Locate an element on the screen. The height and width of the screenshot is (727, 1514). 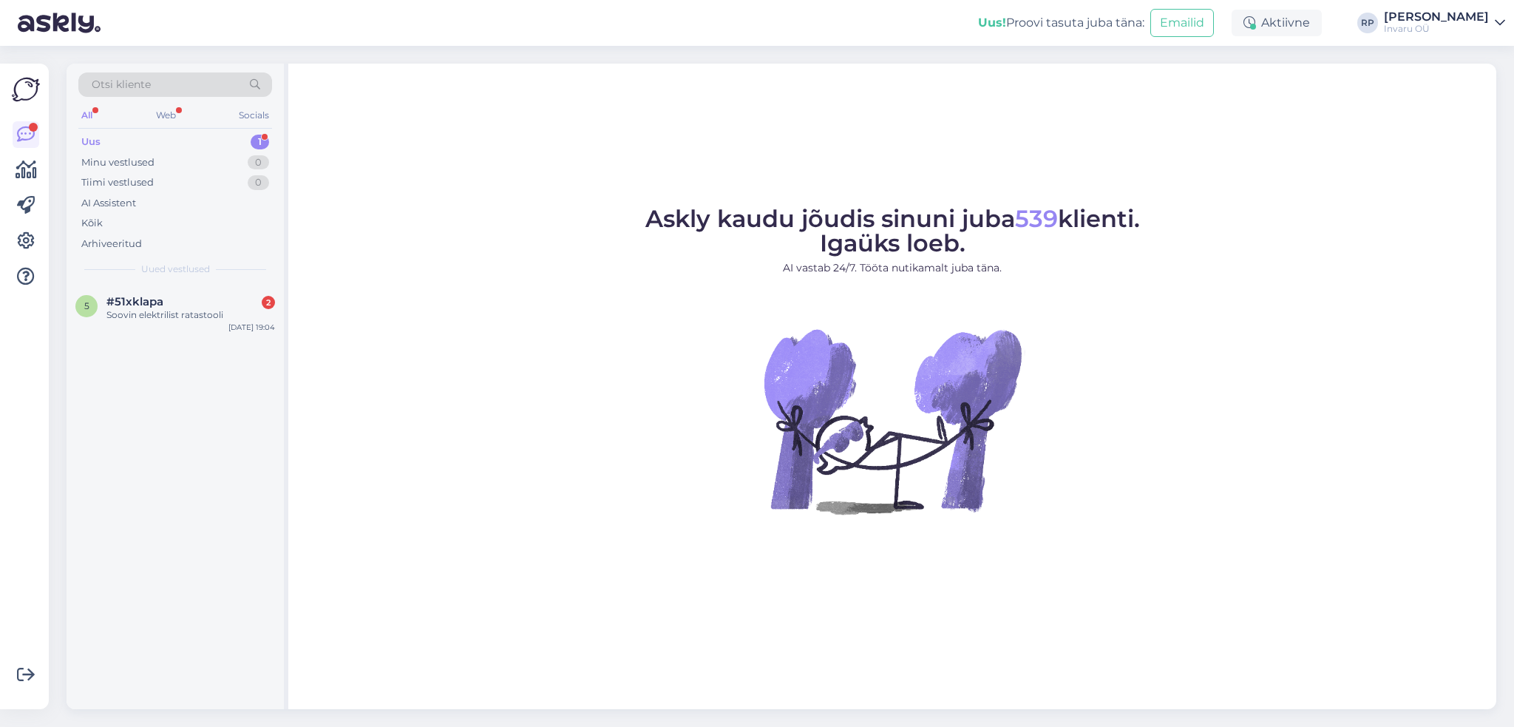
div: Aktiivne is located at coordinates (1277, 23).